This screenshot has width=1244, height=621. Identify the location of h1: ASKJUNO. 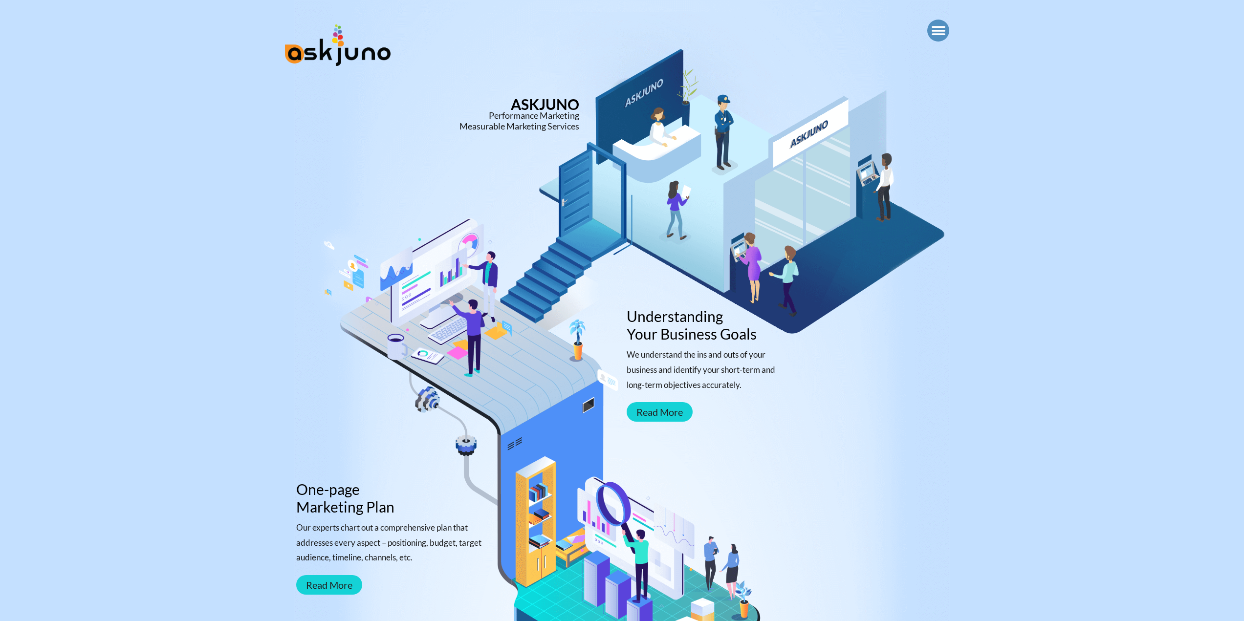
(473, 104).